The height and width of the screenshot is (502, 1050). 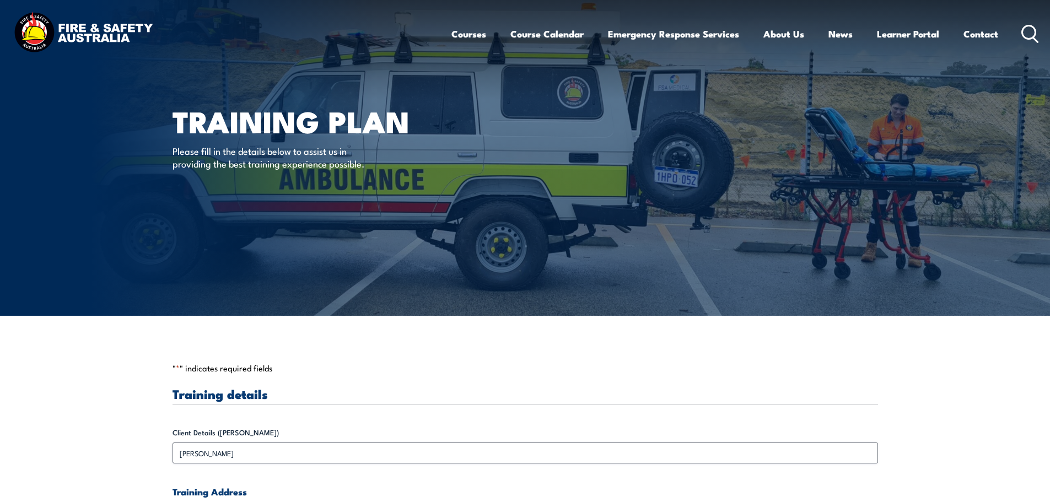 I want to click on a: Emergency Response Services, so click(x=674, y=34).